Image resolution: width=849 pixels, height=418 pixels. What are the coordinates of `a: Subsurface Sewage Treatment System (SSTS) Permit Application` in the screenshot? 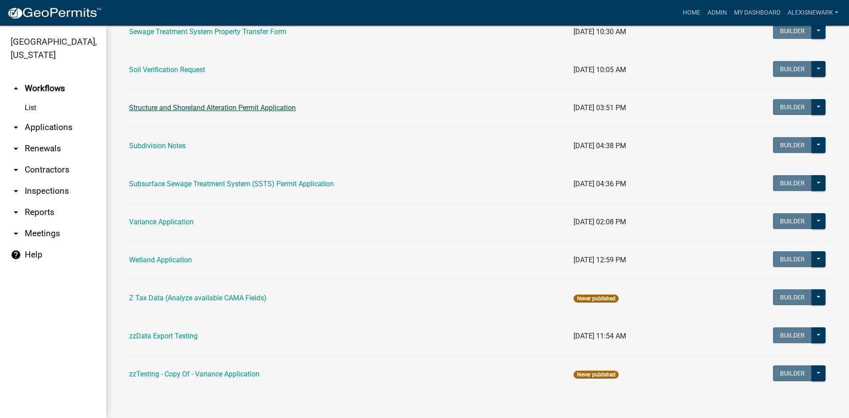 It's located at (231, 183).